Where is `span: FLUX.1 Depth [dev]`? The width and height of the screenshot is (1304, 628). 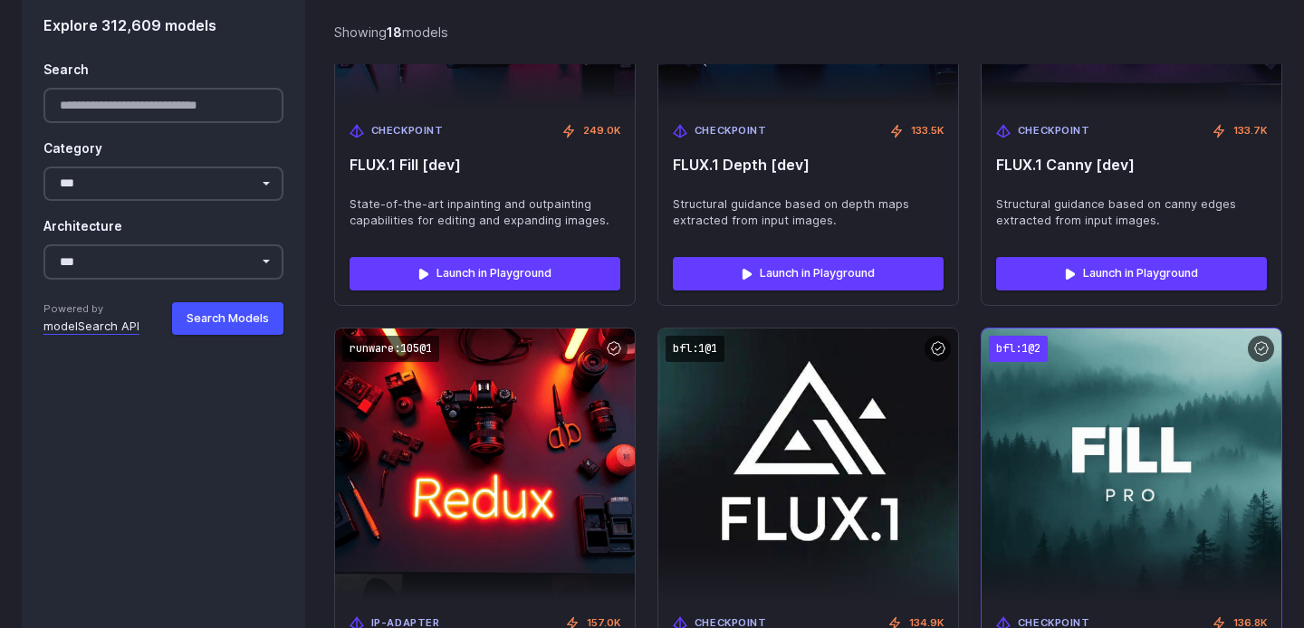 span: FLUX.1 Depth [dev] is located at coordinates (808, 165).